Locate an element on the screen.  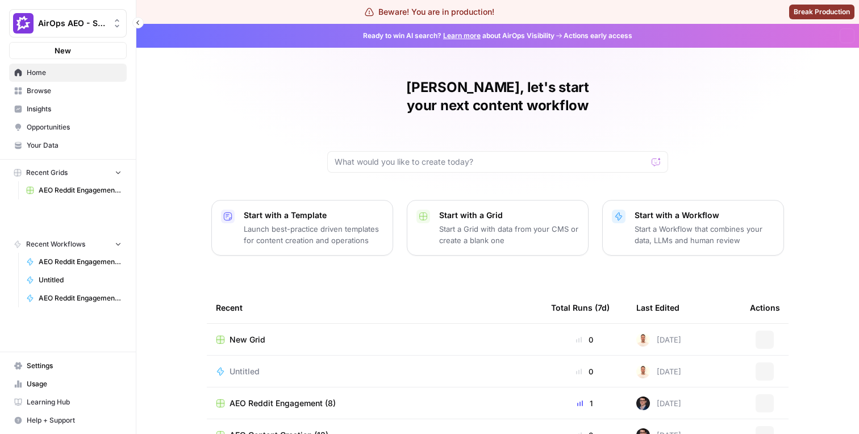
div: 1 is located at coordinates (584, 403).